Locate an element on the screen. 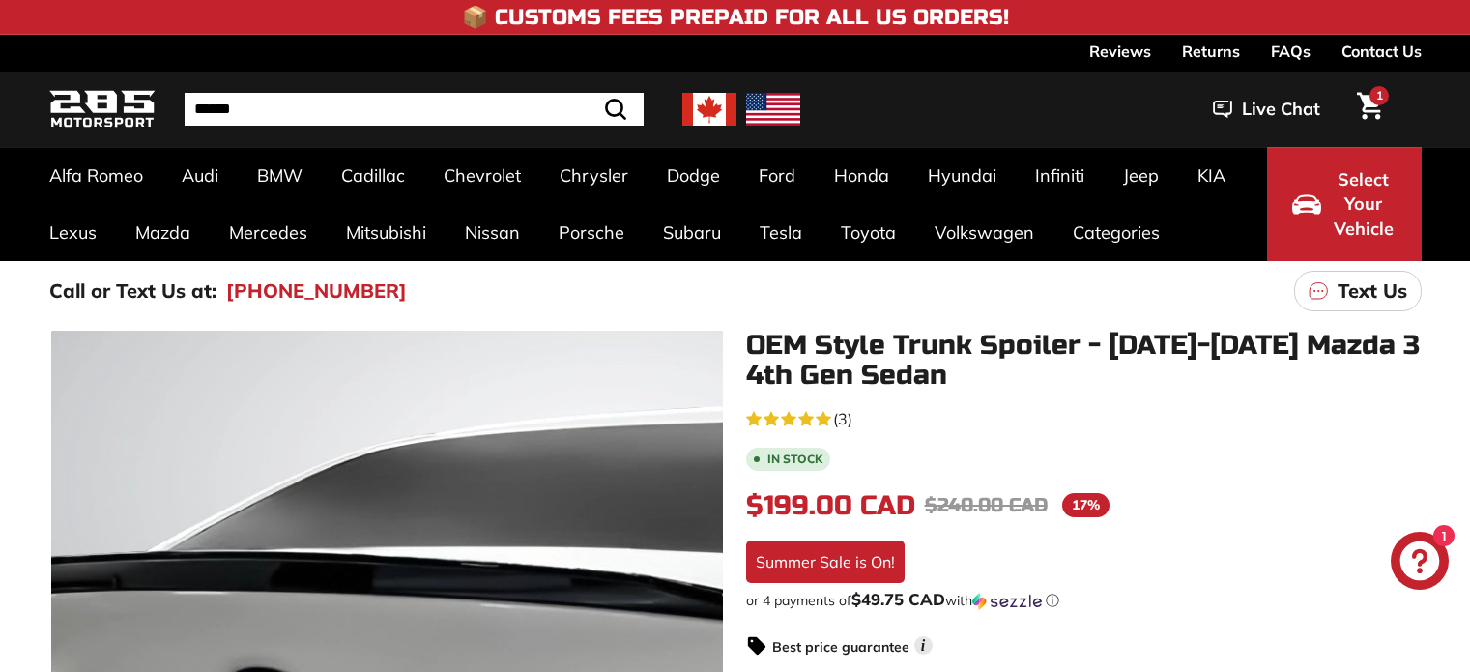 This screenshot has width=1470, height=672. a: BMW is located at coordinates (279, 175).